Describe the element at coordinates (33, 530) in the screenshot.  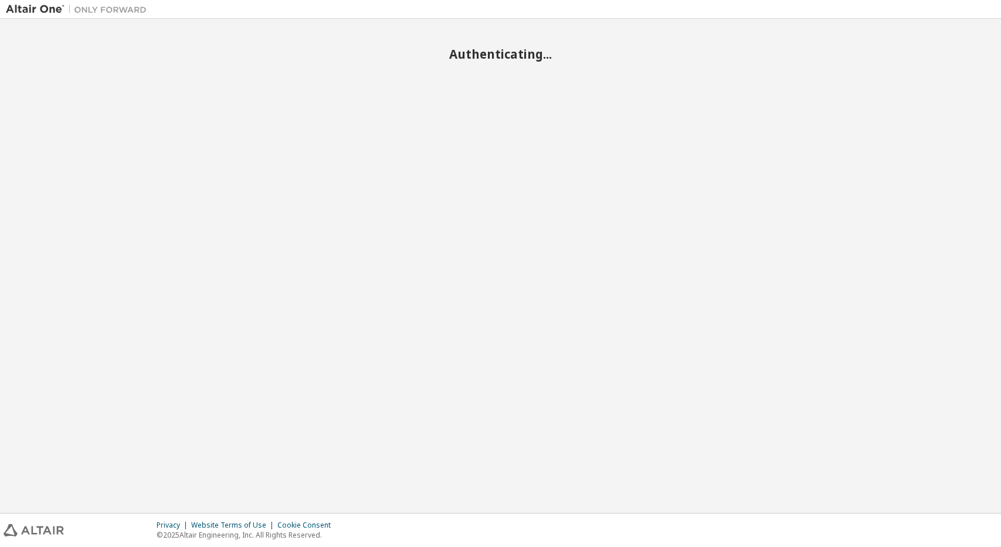
I see `img: altair_logo.svg` at that location.